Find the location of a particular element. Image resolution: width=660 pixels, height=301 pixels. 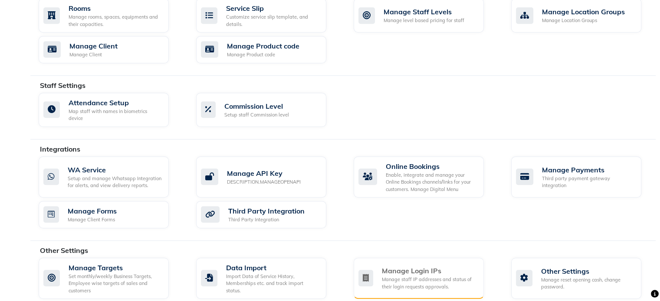

div: Manage Login IPs is located at coordinates (429, 271).